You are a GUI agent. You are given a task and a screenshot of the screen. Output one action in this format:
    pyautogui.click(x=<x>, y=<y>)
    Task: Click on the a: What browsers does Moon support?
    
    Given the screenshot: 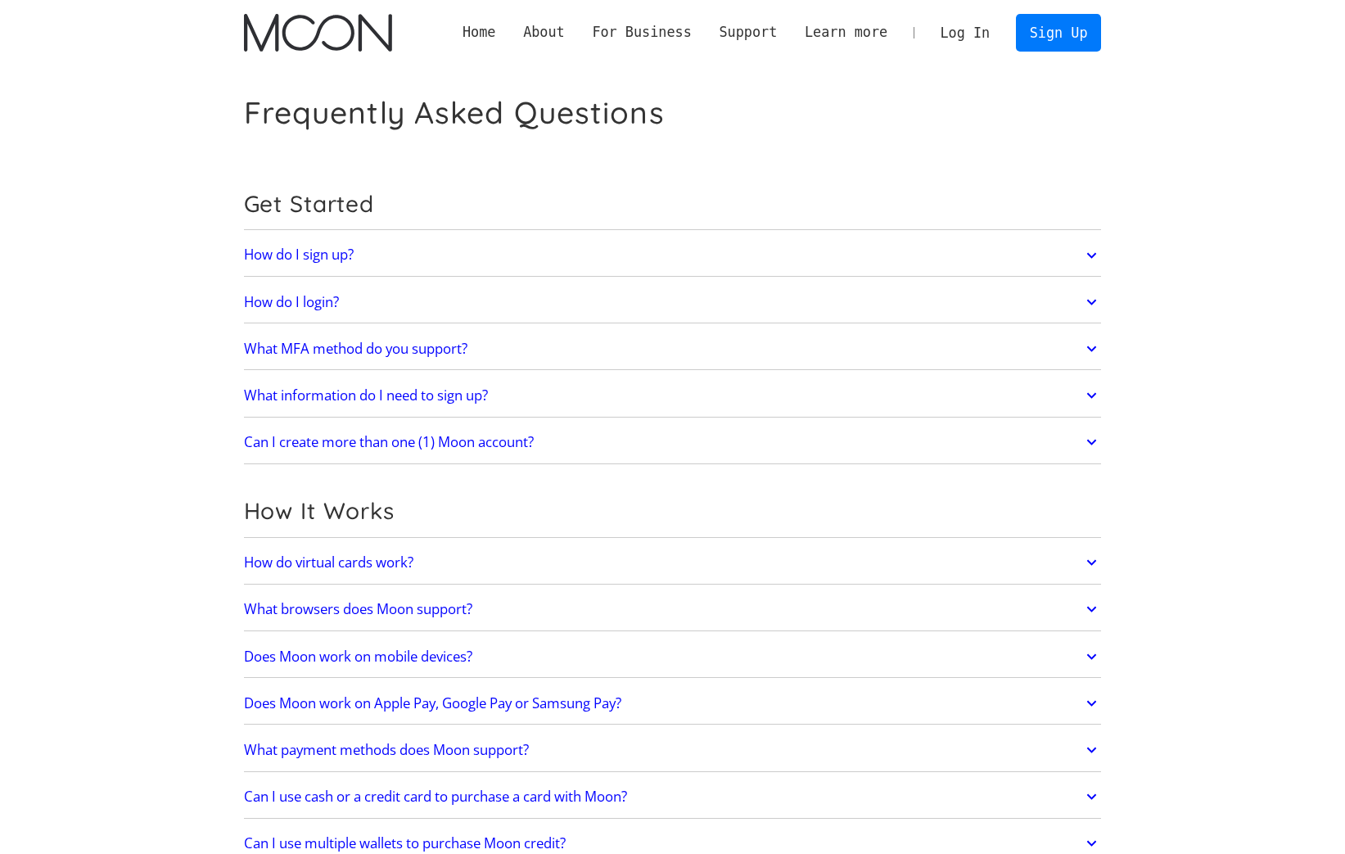 What is the action you would take?
    pyautogui.click(x=673, y=609)
    